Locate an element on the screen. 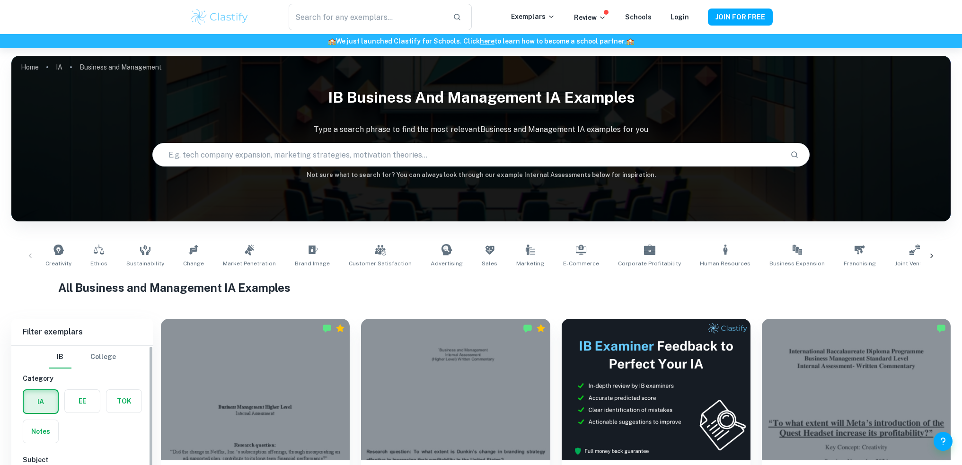 This screenshot has width=962, height=465. img: Clastify logo is located at coordinates (219, 17).